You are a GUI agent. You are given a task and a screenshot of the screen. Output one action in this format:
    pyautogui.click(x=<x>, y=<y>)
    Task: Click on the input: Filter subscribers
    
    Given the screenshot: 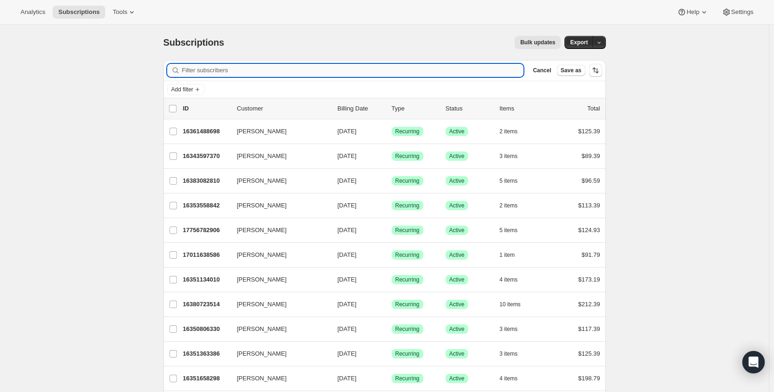 What is the action you would take?
    pyautogui.click(x=353, y=70)
    